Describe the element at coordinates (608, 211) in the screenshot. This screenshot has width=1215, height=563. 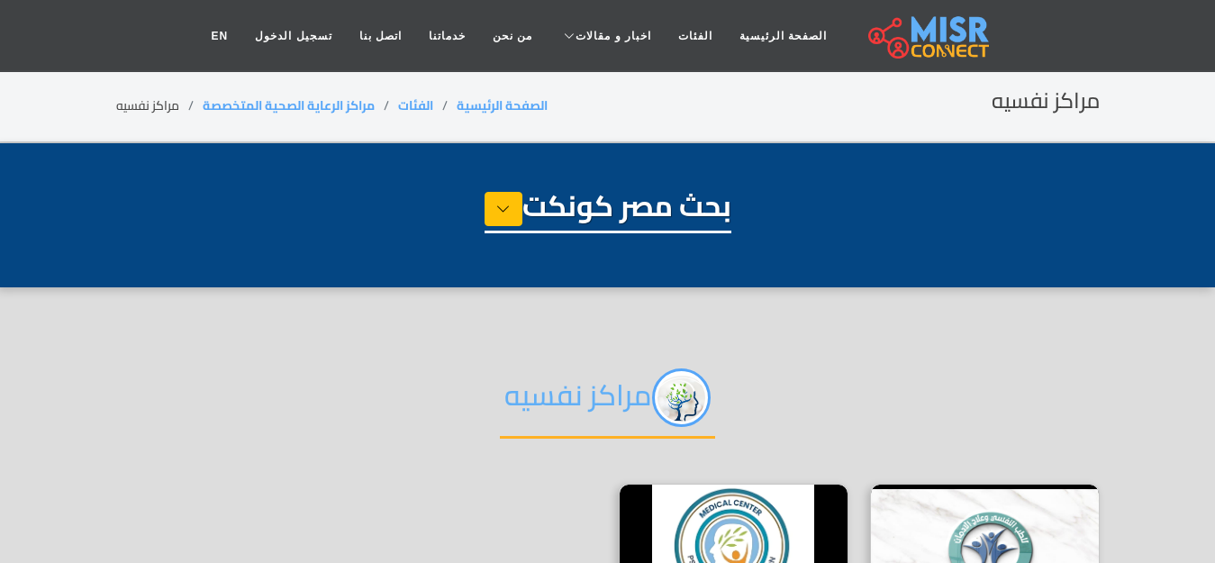
I see `h1: بحث مصر كونكت` at that location.